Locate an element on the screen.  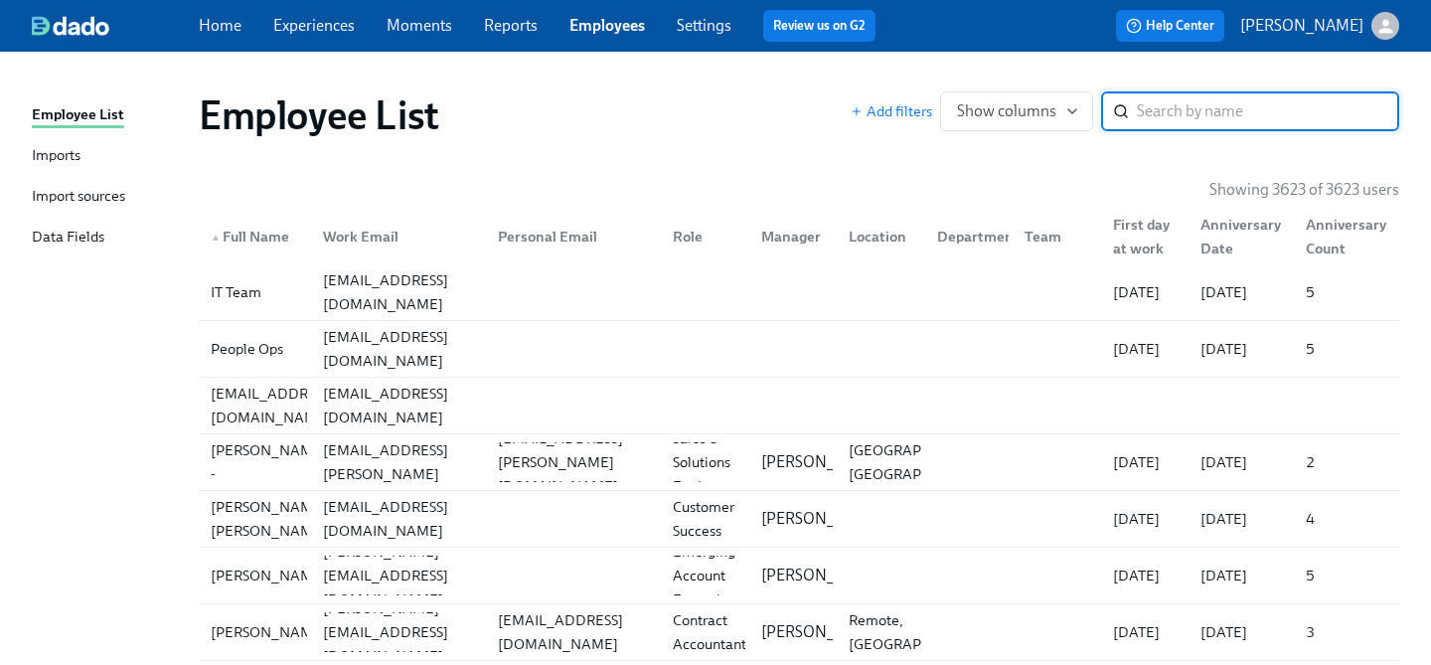
div: Emerging Account Executive is located at coordinates (704, 575).